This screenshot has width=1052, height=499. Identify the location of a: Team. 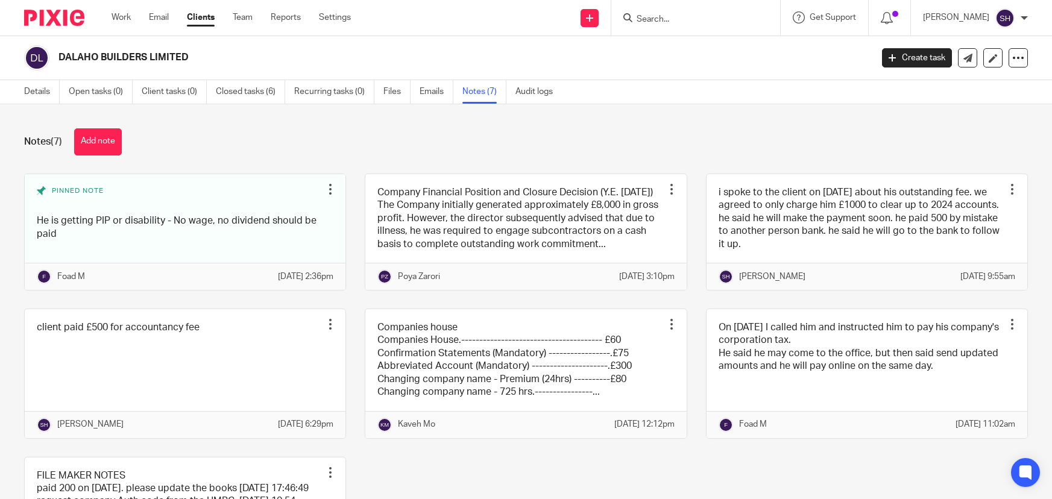
(242, 17).